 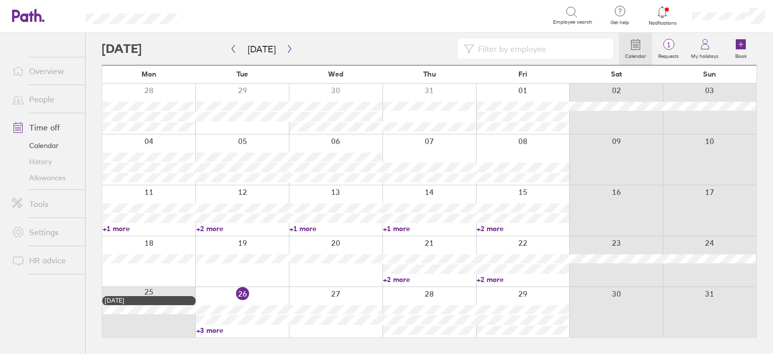 What do you see at coordinates (636, 55) in the screenshot?
I see `label: Calendar` at bounding box center [636, 55].